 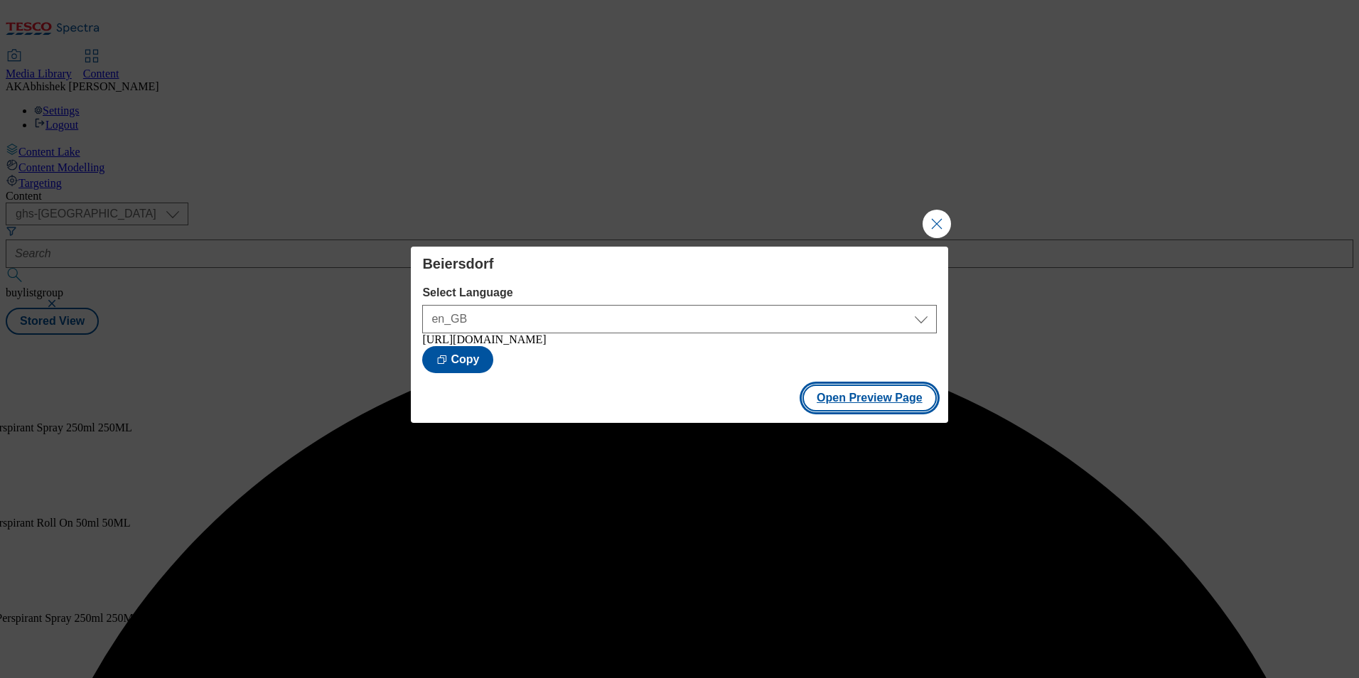 What do you see at coordinates (679, 264) in the screenshot?
I see `h4: Beiersdorf` at bounding box center [679, 264].